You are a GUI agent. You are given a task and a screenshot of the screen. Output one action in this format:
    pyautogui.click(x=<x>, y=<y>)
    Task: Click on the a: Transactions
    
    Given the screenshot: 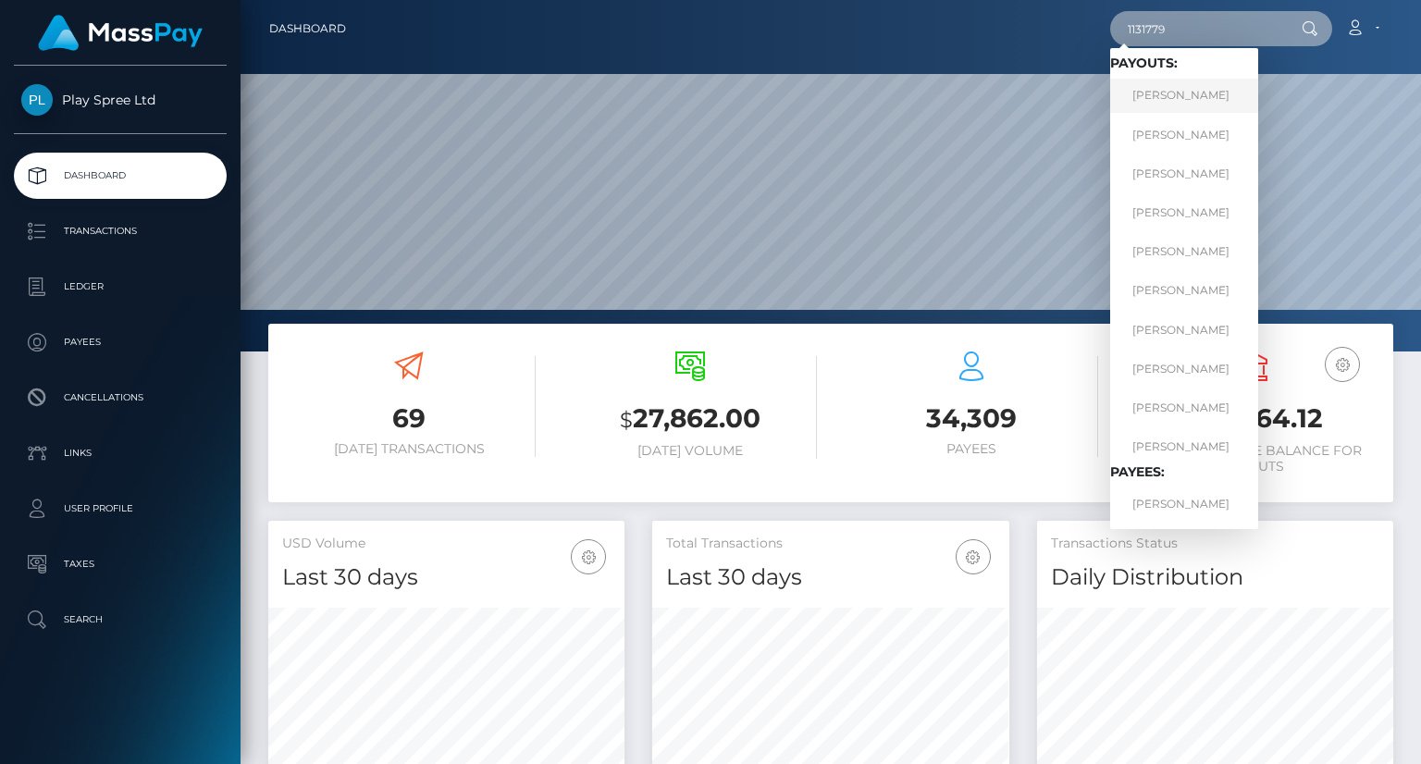 What is the action you would take?
    pyautogui.click(x=120, y=231)
    